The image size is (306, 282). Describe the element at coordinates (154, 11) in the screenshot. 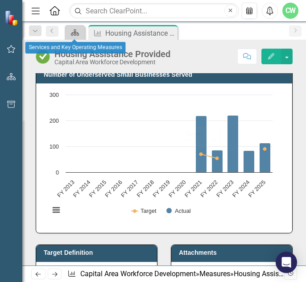

I see `input: Search ClearPoint...` at that location.